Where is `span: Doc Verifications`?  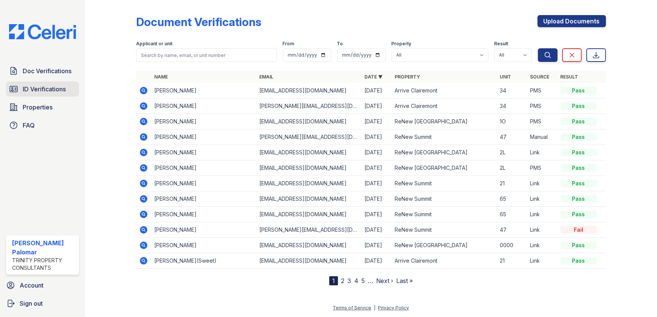 span: Doc Verifications is located at coordinates (47, 71).